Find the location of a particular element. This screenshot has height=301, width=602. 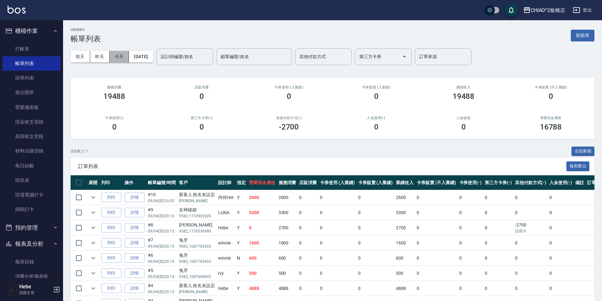

p: 09/04 (四) 10:02 is located at coordinates (162, 201).